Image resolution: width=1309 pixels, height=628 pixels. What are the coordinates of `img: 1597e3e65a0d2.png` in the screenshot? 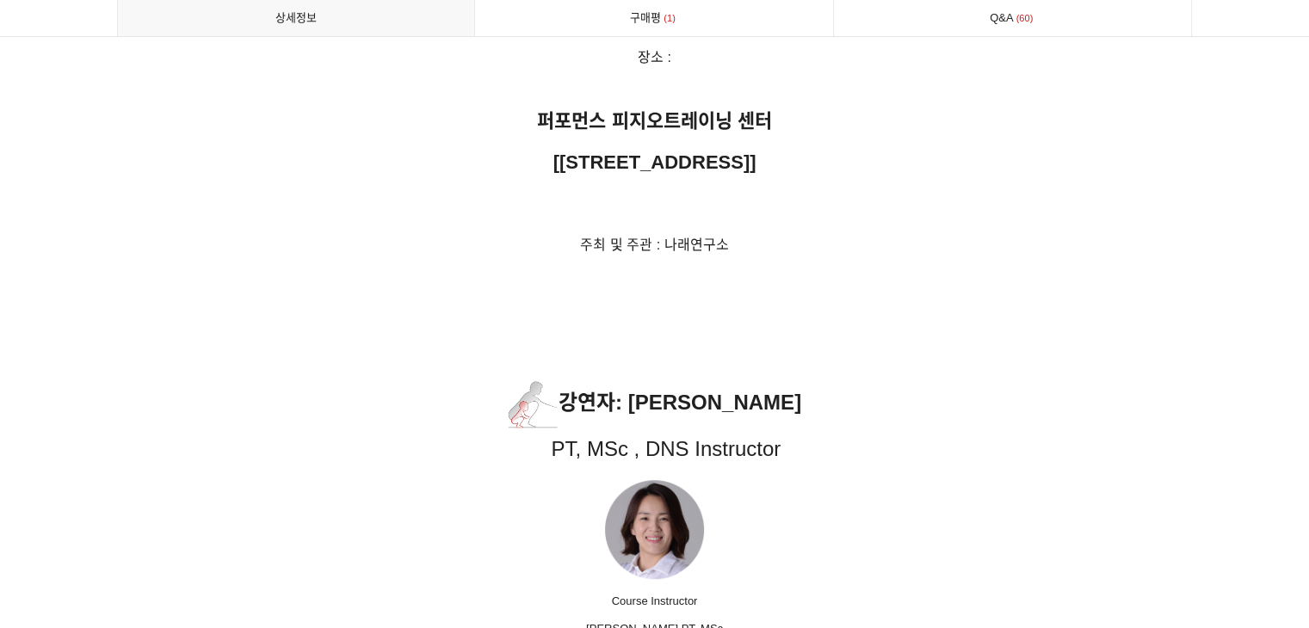 It's located at (533, 404).